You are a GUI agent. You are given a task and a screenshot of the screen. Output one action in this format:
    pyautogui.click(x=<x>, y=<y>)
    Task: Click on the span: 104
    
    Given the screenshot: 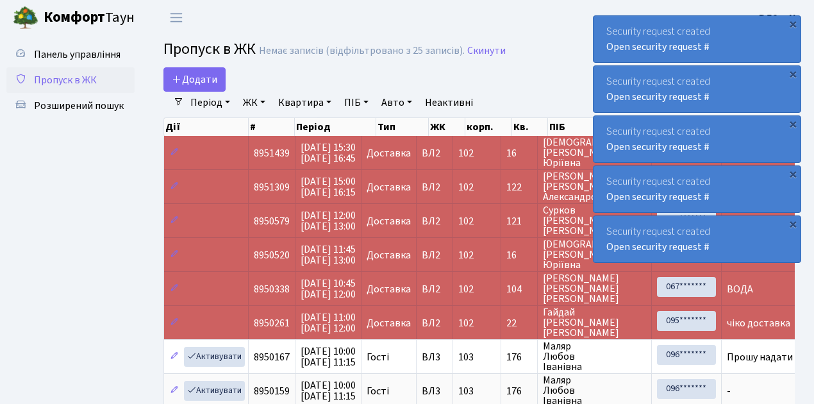 What is the action you would take?
    pyautogui.click(x=519, y=289)
    